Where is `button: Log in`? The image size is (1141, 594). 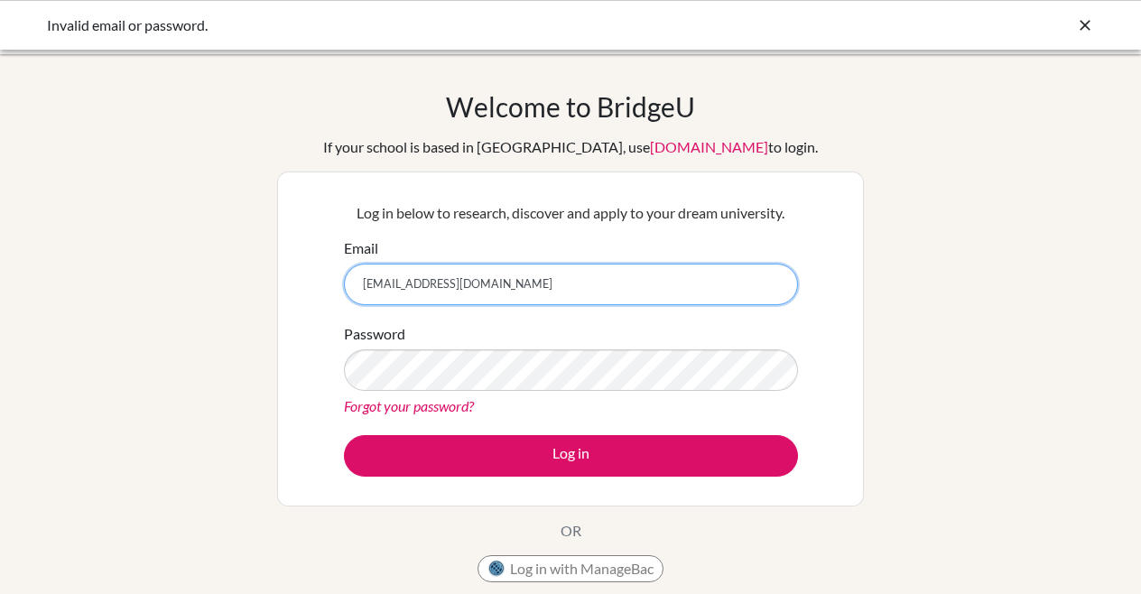 button: Log in is located at coordinates (571, 456).